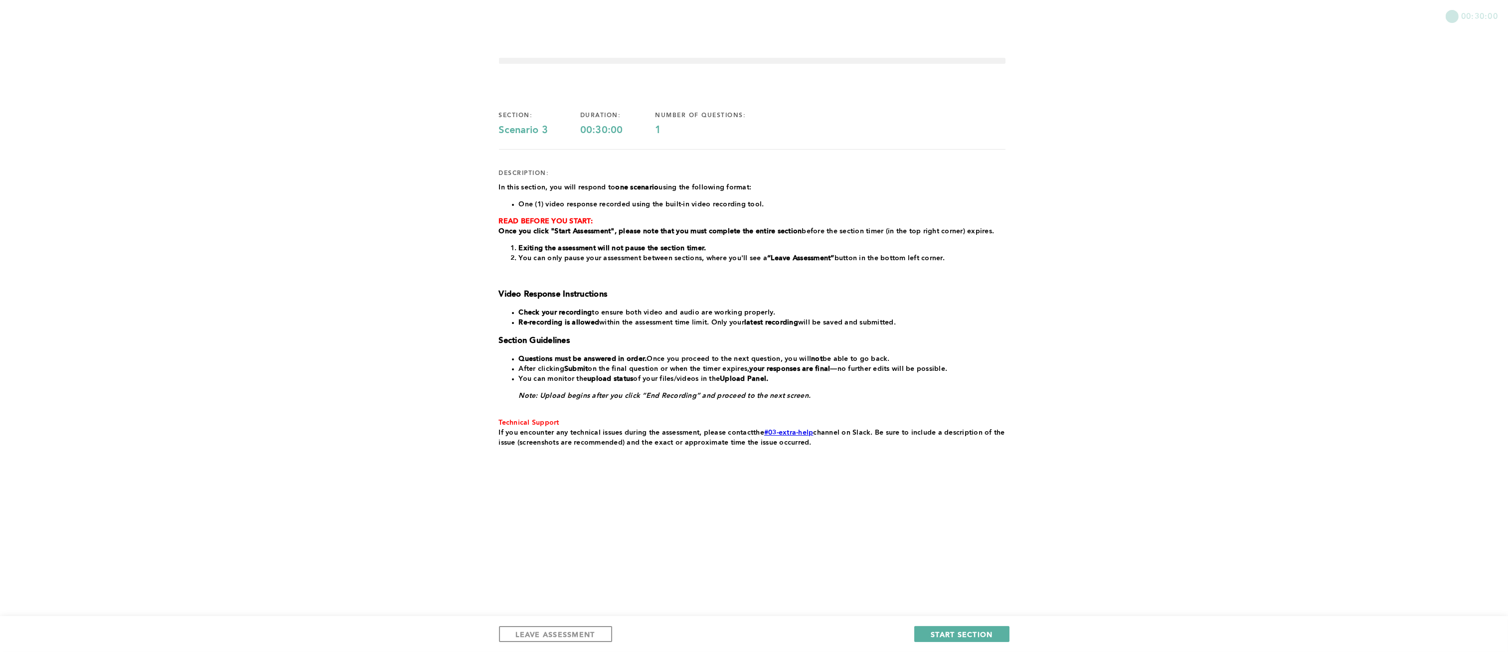  Describe the element at coordinates (716, 131) in the screenshot. I see `div: 1` at that location.